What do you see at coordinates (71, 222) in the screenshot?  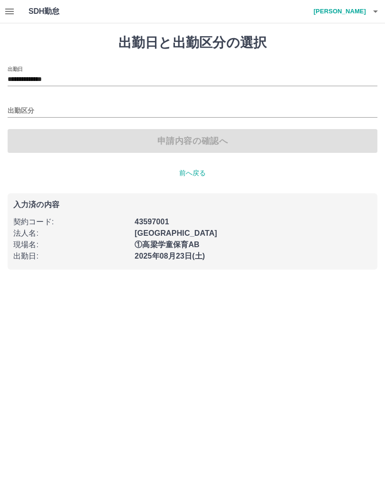 I see `p: 契約コード :` at bounding box center [71, 222].